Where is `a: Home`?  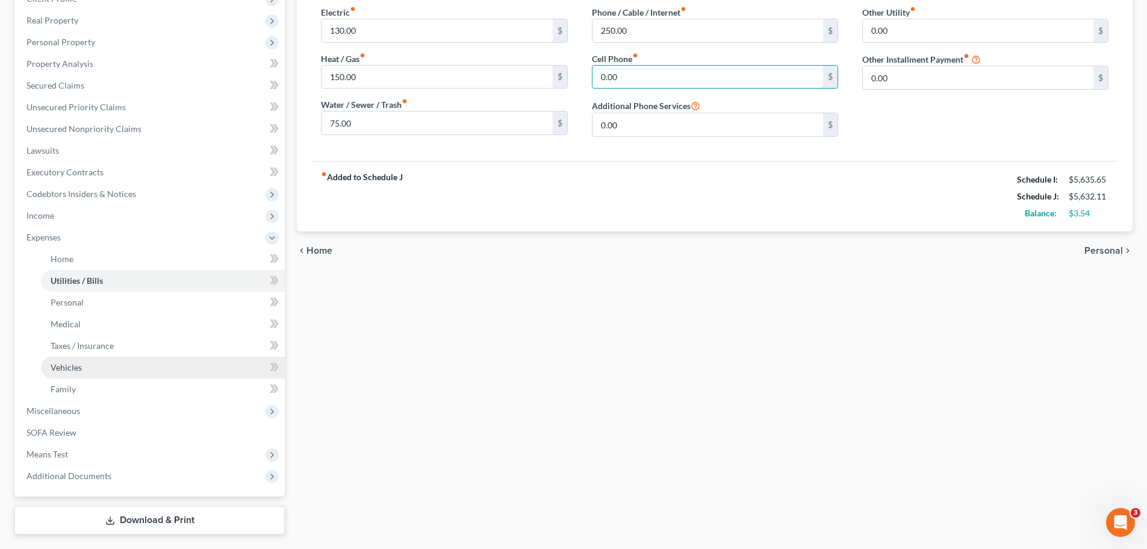 a: Home is located at coordinates (163, 259).